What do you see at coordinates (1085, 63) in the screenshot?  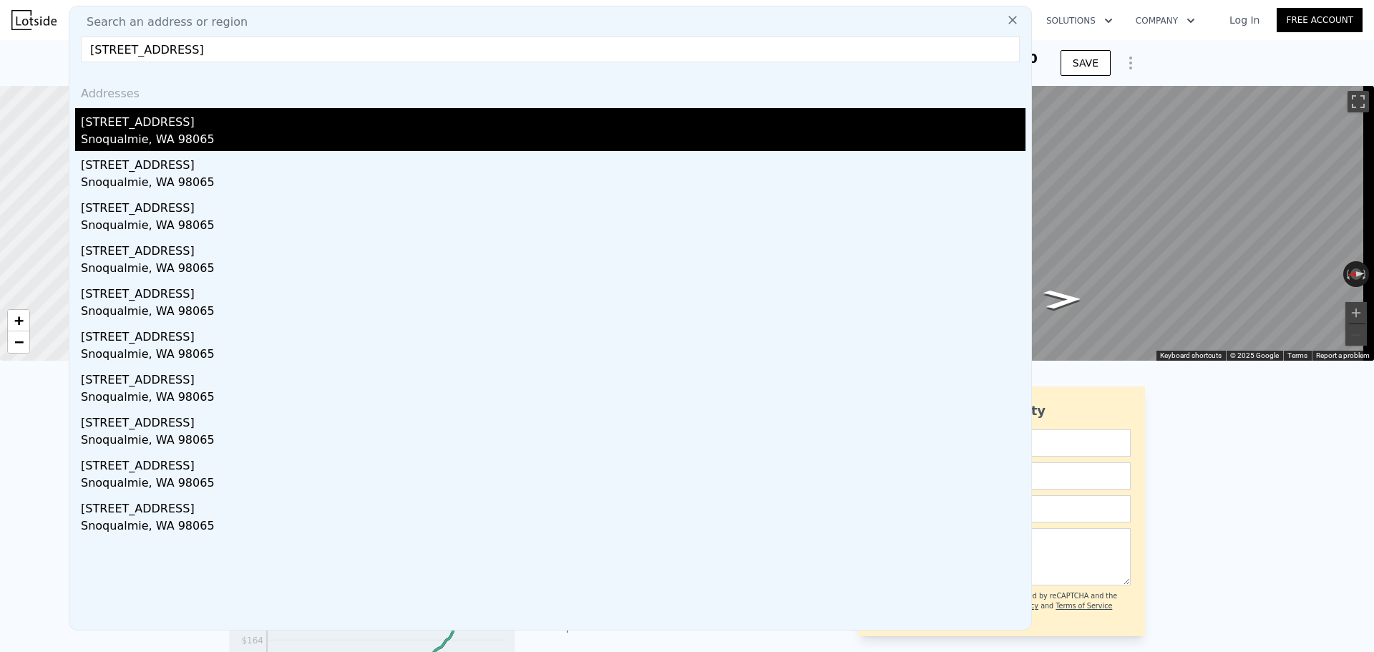 I see `button: SAVE` at bounding box center [1085, 63].